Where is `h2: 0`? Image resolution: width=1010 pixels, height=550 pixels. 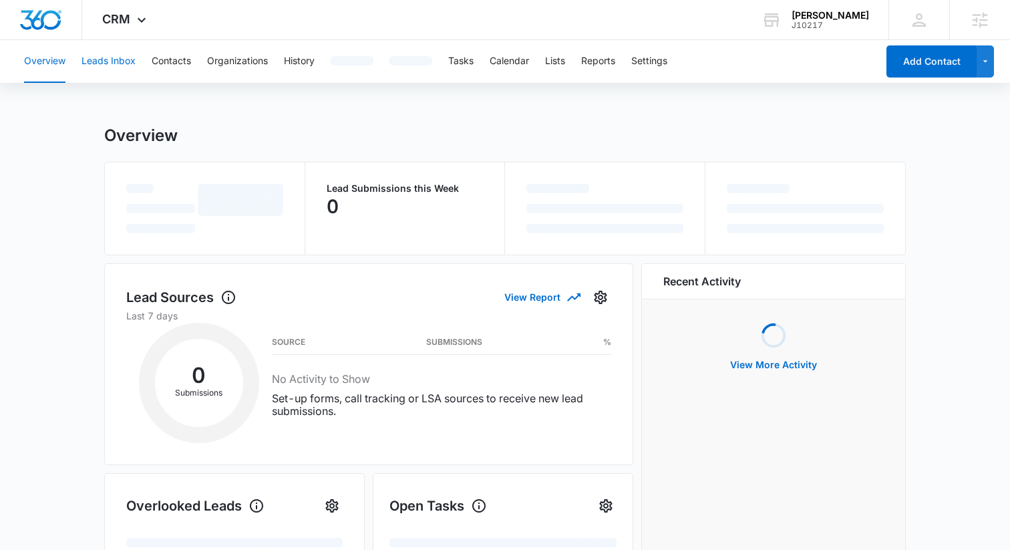
h2: 0 is located at coordinates (199, 376).